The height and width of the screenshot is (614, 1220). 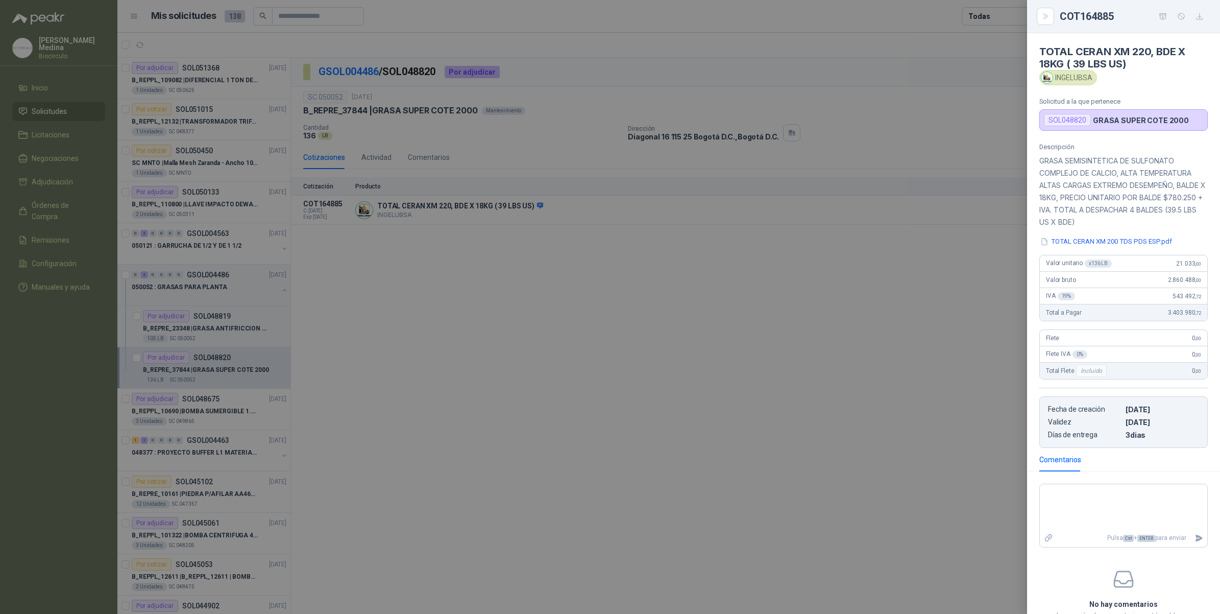 I want to click on span: Ctrl, so click(x=1128, y=538).